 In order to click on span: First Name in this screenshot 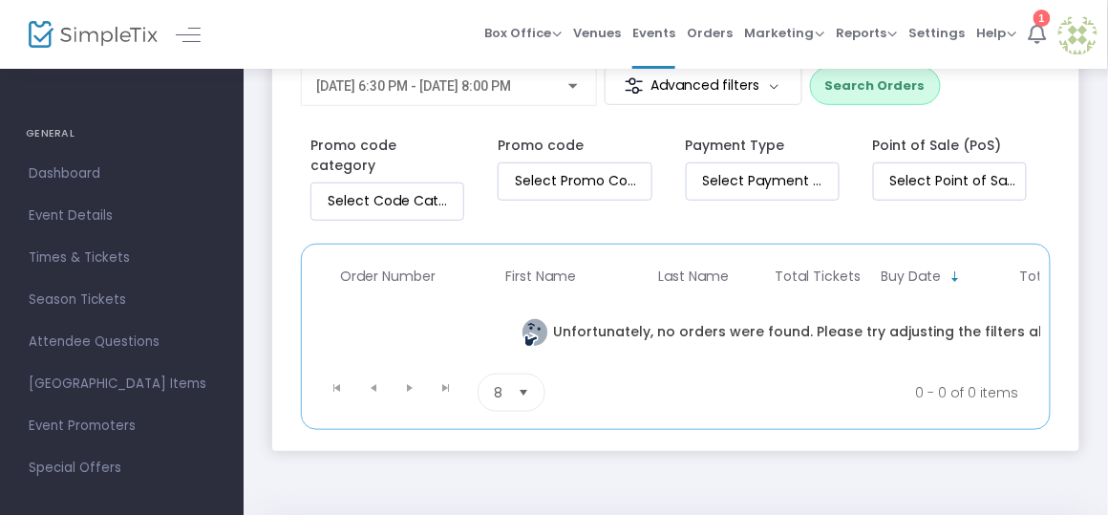, I will do `click(540, 276)`.